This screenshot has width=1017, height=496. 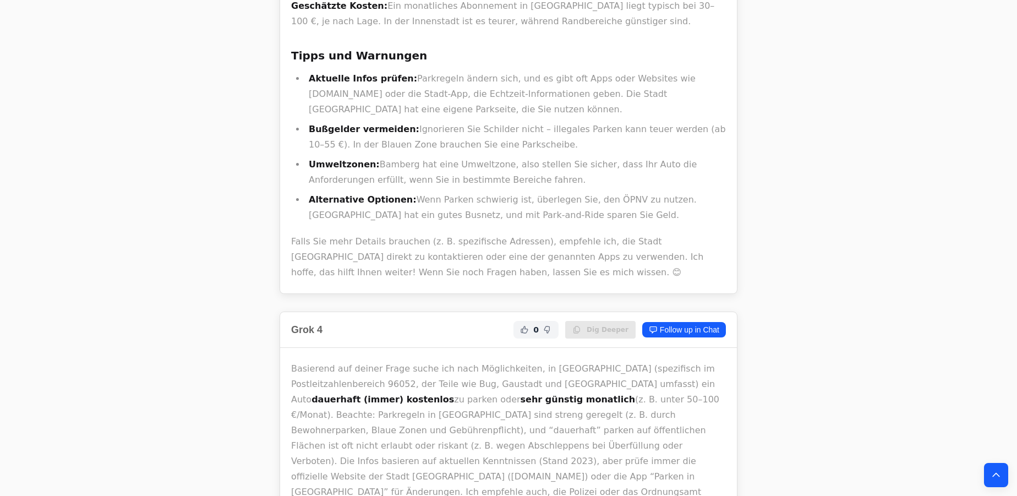 What do you see at coordinates (516, 172) in the screenshot?
I see `li: Bamberg hat eine Umweltzone, also stellen Sie sicher, dass Ihr Auto die Anforderungen erfüllt, we...` at bounding box center [516, 172].